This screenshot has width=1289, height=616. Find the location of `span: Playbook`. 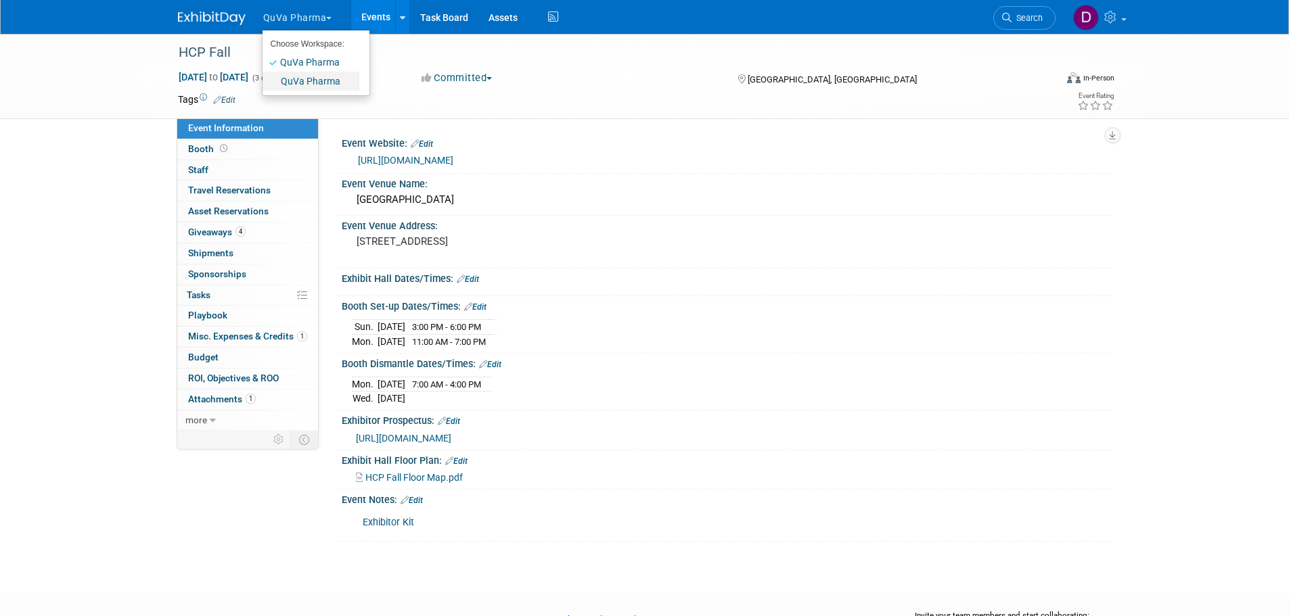

span: Playbook is located at coordinates (208, 315).